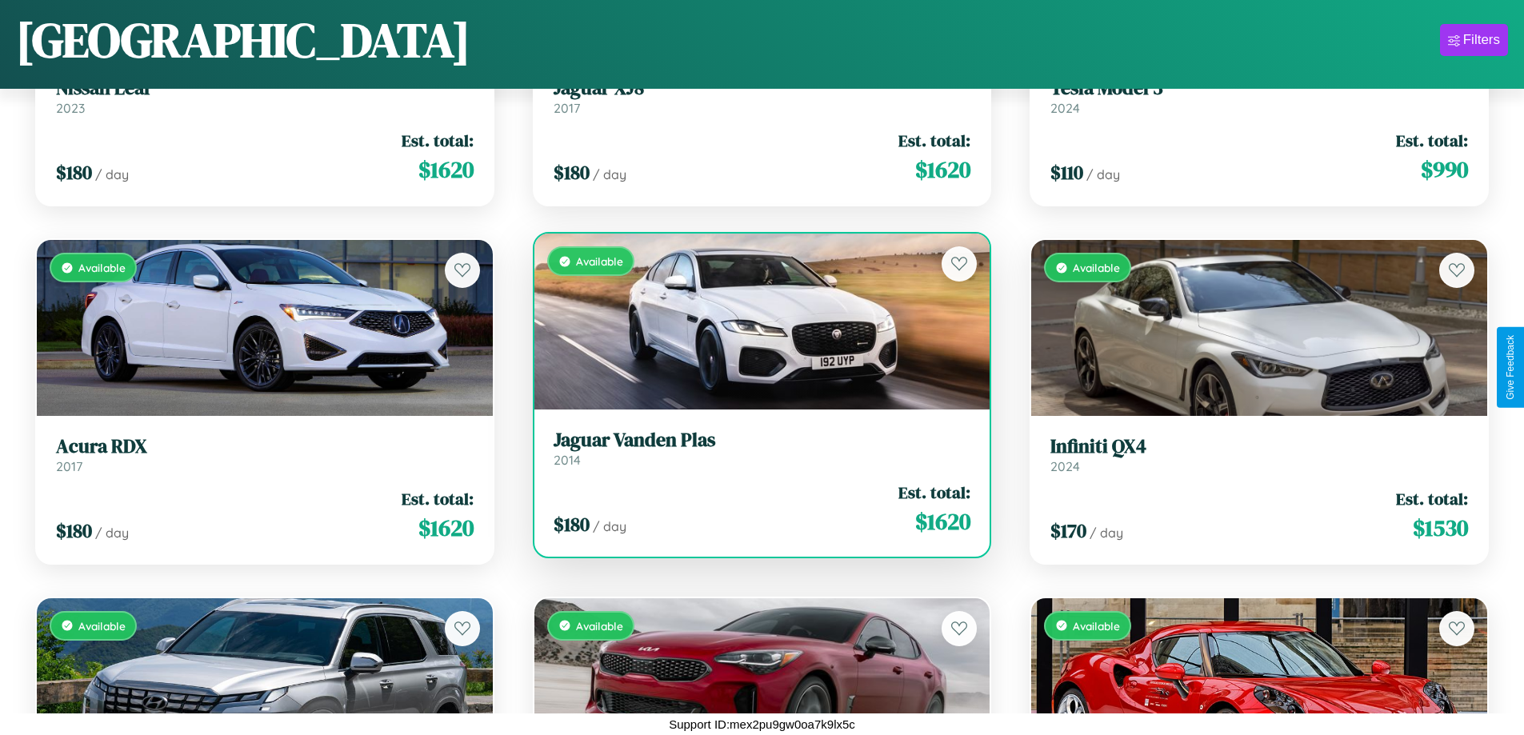  What do you see at coordinates (762, 724) in the screenshot?
I see `p: Support ID: mex2pu9gw0oa7k9lx5c` at bounding box center [762, 724].